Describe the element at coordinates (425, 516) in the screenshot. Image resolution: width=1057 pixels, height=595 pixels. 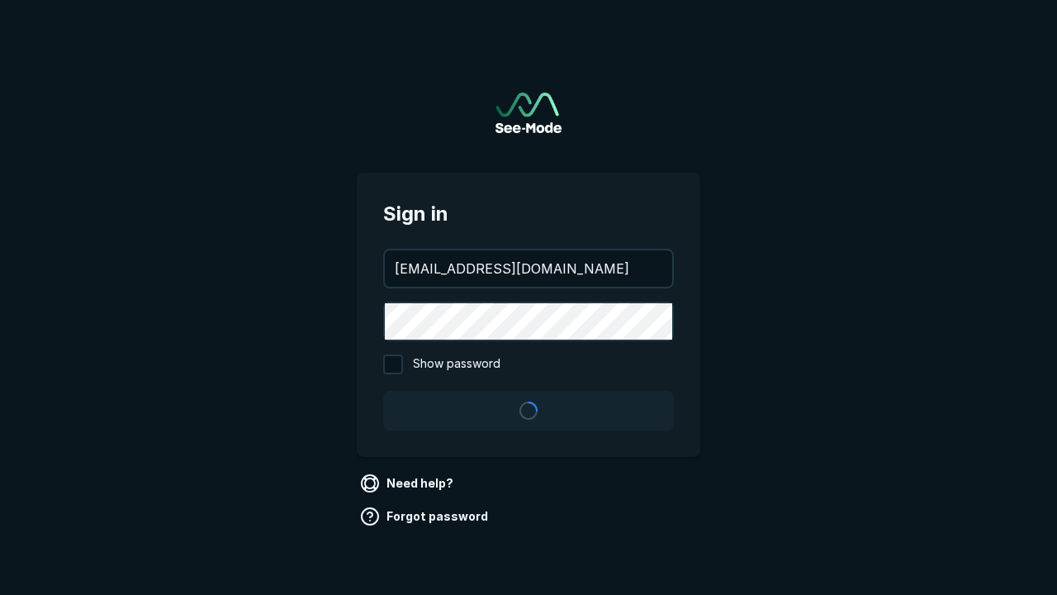
I see `a: Forgot password` at that location.